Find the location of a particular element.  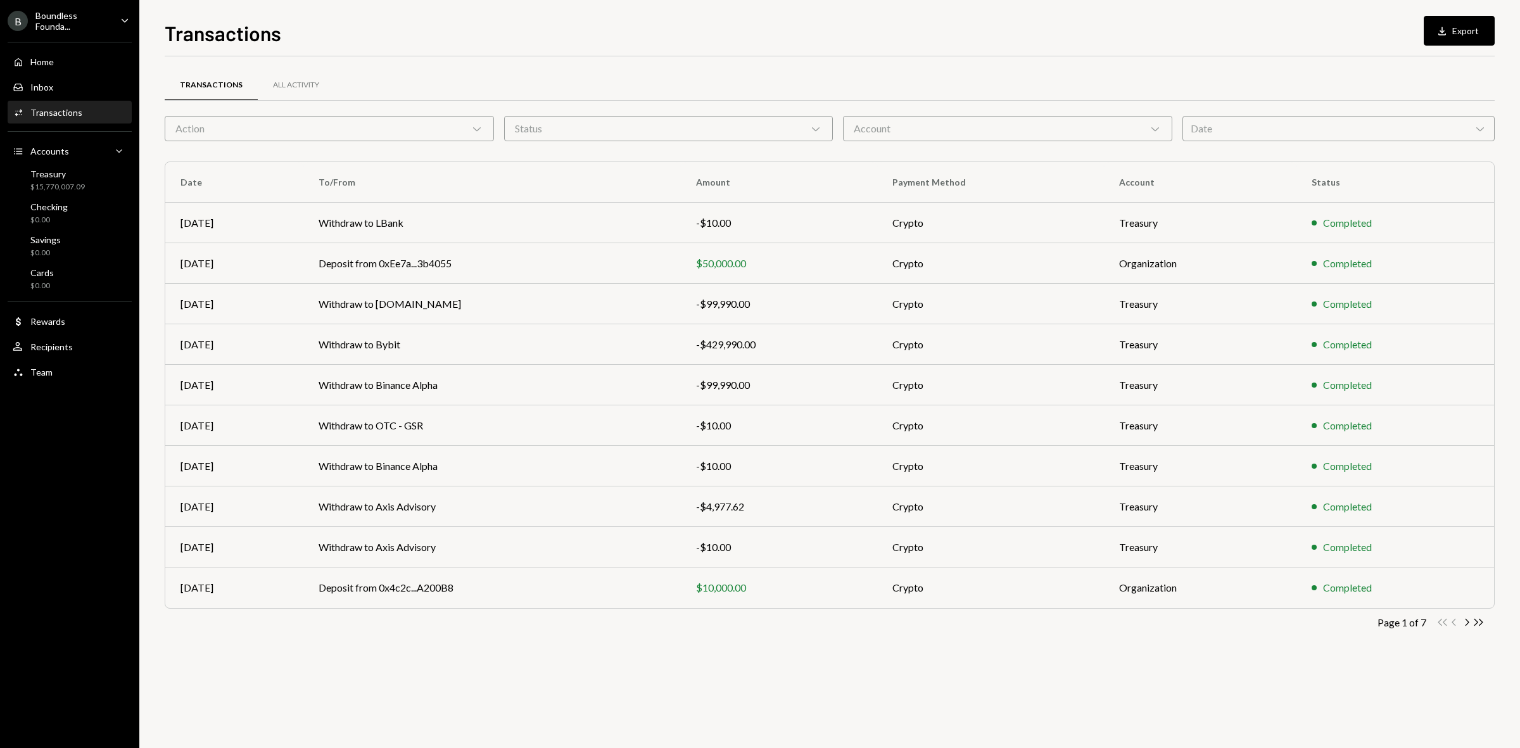

a: Checking$0.00 is located at coordinates (70, 213).